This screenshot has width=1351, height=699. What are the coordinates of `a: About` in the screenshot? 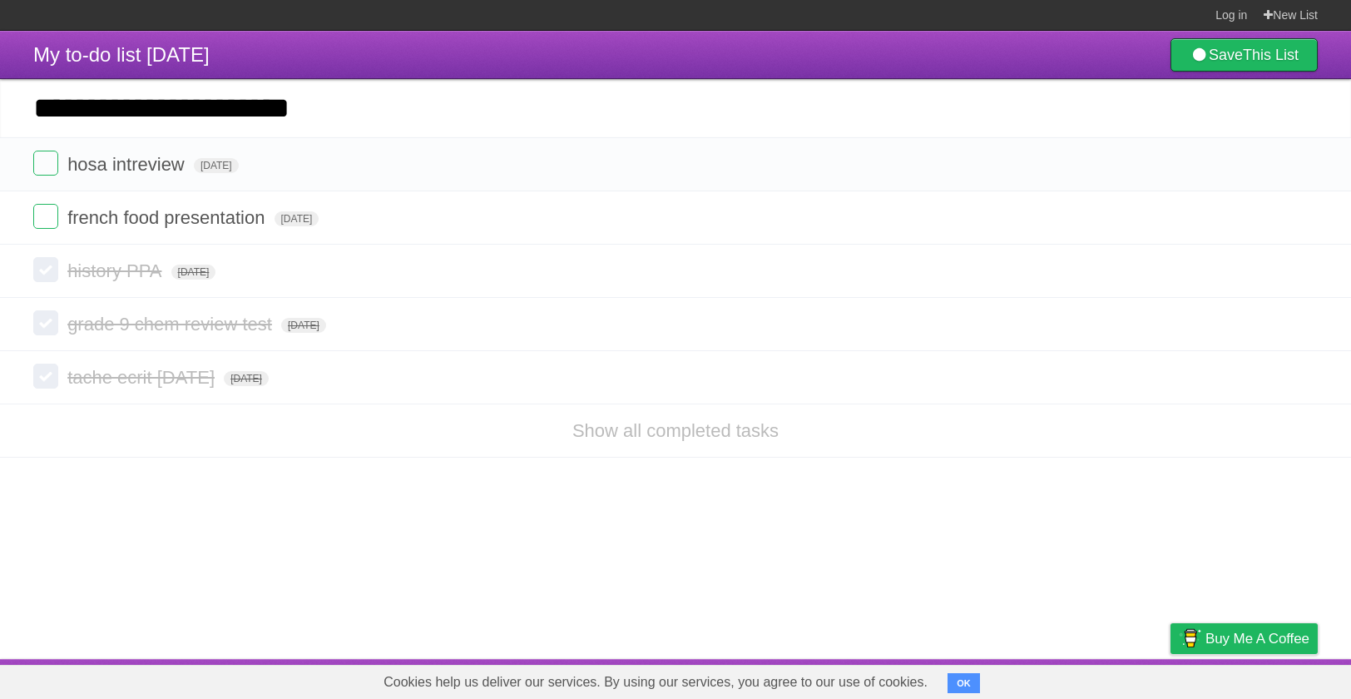 It's located at (967, 679).